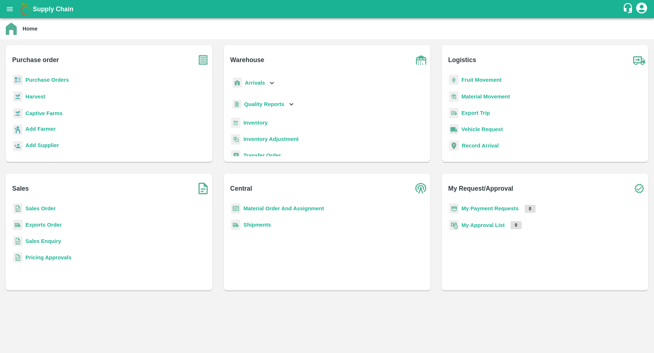 This screenshot has height=353, width=654. What do you see at coordinates (476, 113) in the screenshot?
I see `a: Export Trip` at bounding box center [476, 113].